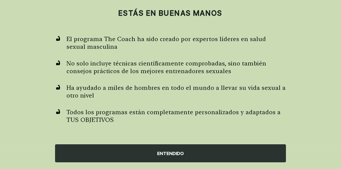 The height and width of the screenshot is (169, 341). I want to click on div: ENTENDIDO, so click(170, 153).